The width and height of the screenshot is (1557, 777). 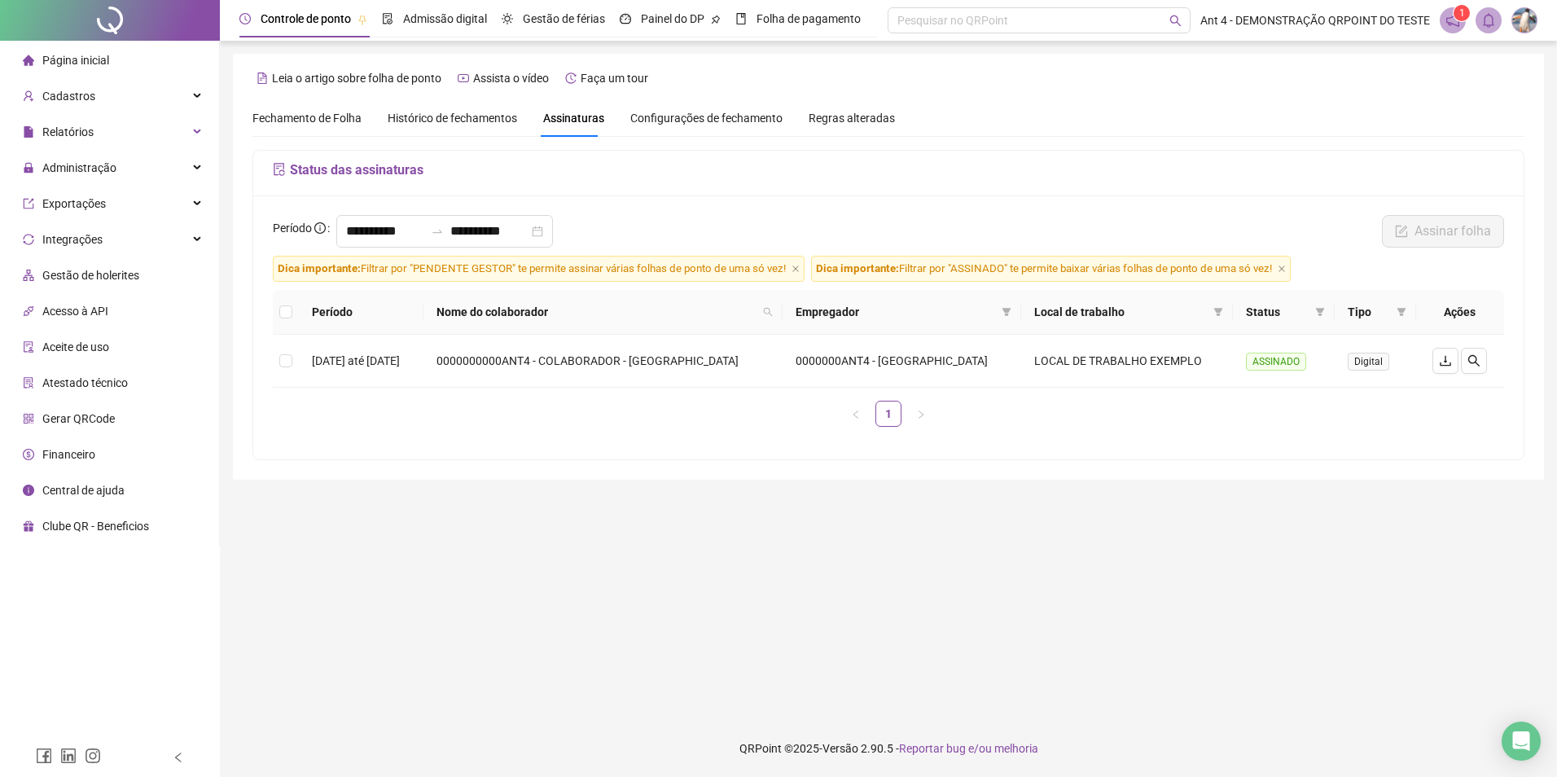 What do you see at coordinates (921, 414) in the screenshot?
I see `span: right` at bounding box center [921, 414].